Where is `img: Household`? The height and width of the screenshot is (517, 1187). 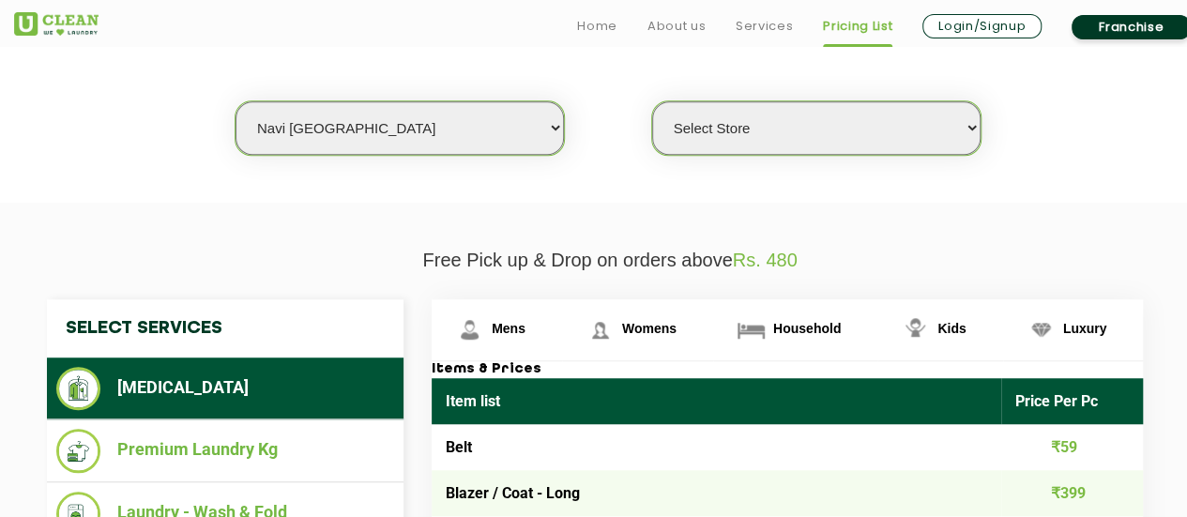
img: Household is located at coordinates (751, 329).